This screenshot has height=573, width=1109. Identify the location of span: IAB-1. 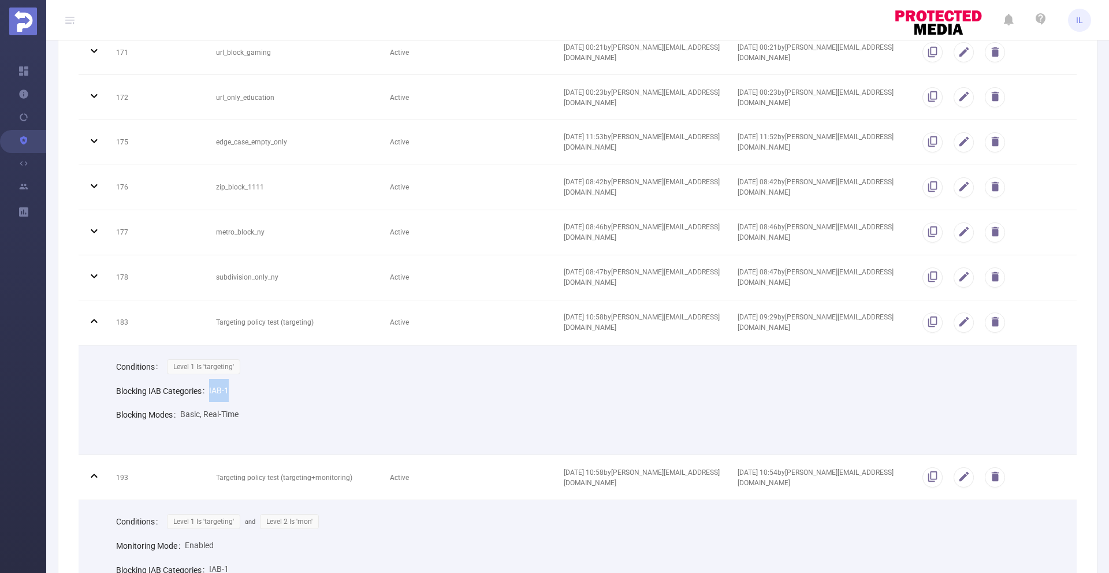
(219, 391).